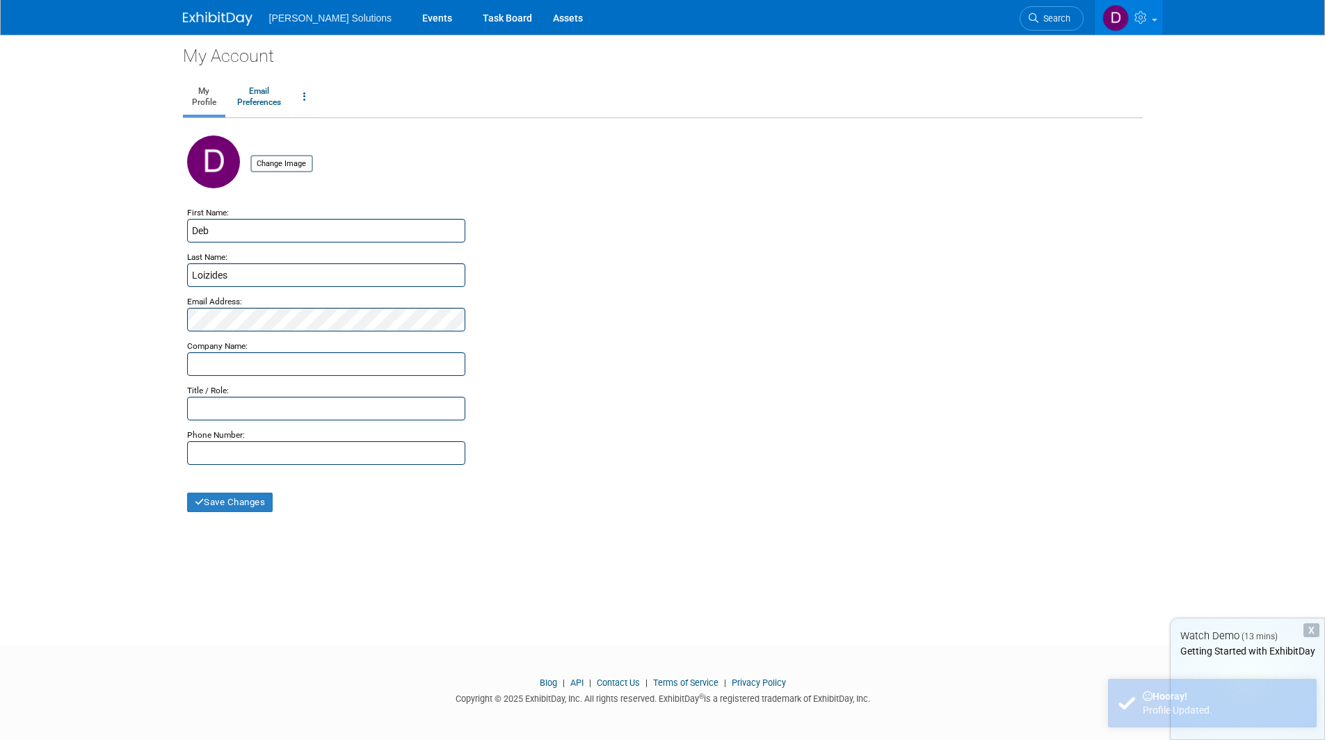  I want to click on div: Getting Started with ExhibitDay, so click(1247, 651).